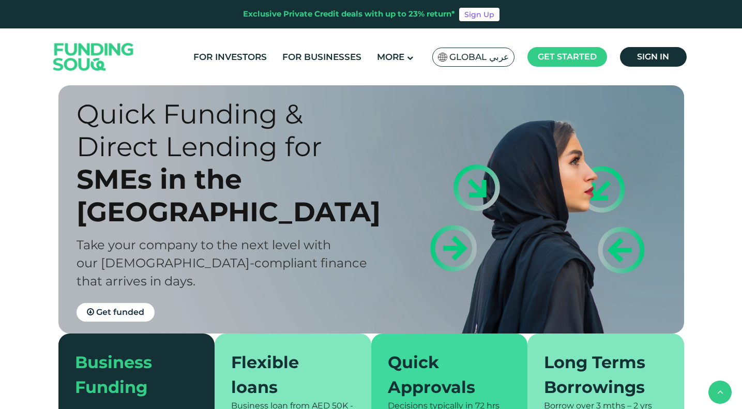 This screenshot has height=409, width=742. What do you see at coordinates (94, 57) in the screenshot?
I see `img: Logo` at bounding box center [94, 57].